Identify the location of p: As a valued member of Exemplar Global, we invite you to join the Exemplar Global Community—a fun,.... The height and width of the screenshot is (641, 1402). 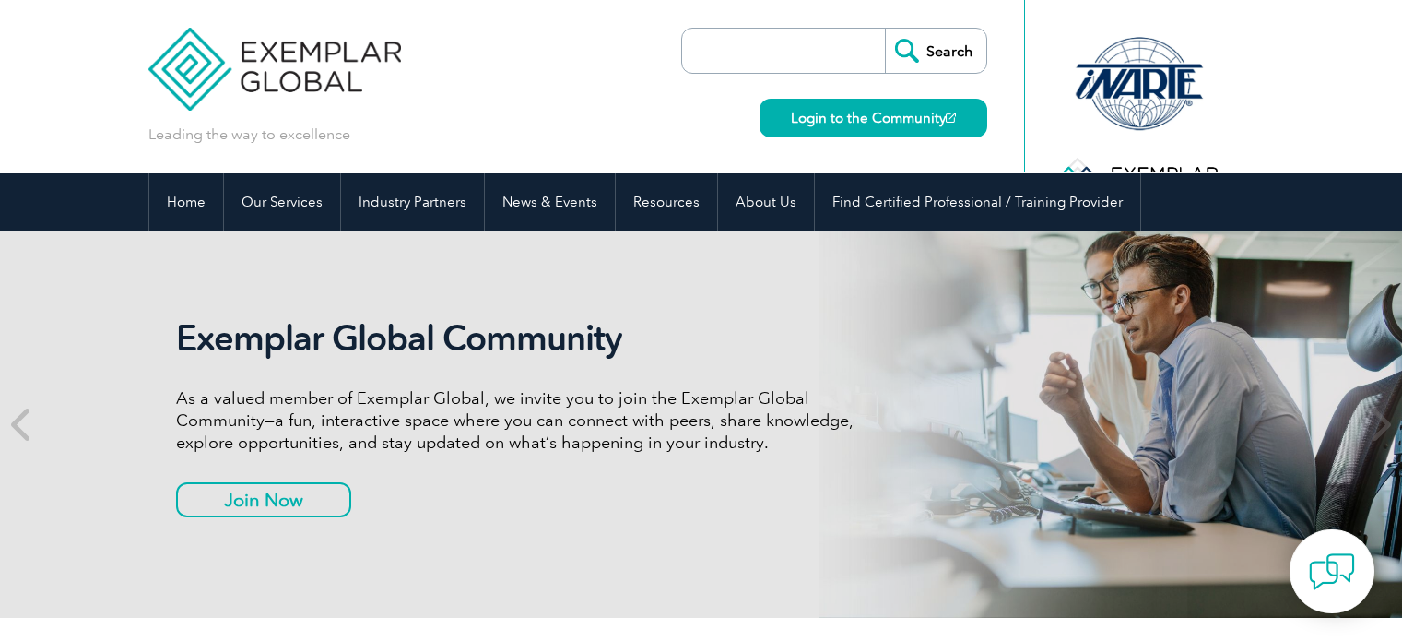
(522, 420).